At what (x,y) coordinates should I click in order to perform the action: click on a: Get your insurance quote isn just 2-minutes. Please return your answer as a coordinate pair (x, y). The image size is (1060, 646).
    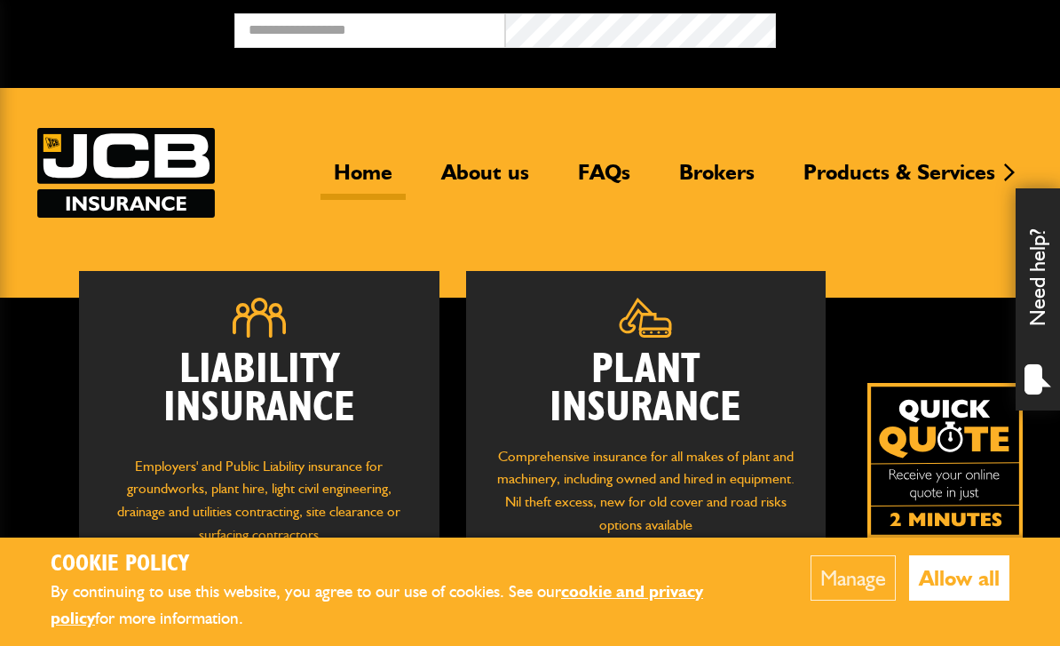
    Looking at the image, I should click on (945, 460).